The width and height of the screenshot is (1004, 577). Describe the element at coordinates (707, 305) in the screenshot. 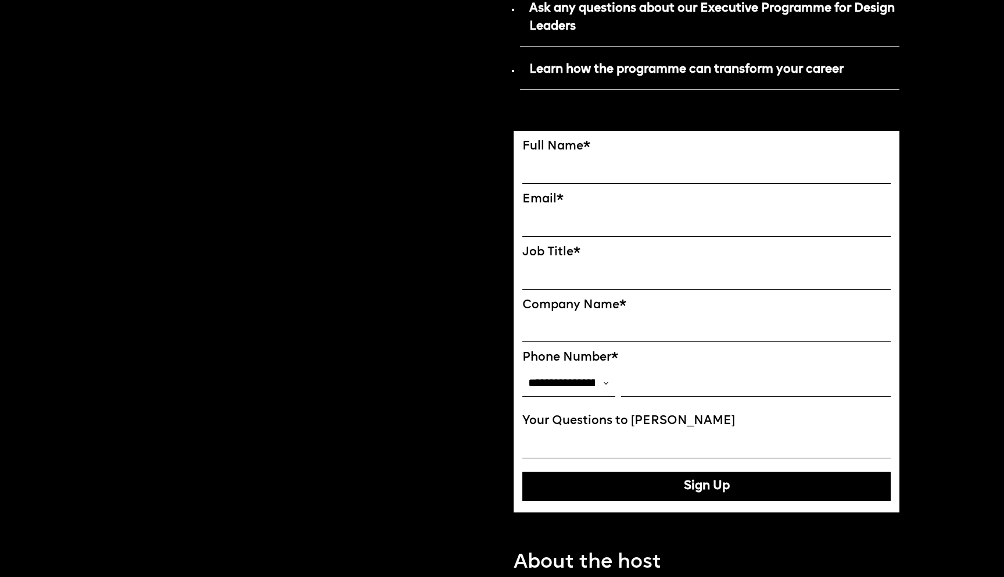

I see `label: Company Name` at that location.